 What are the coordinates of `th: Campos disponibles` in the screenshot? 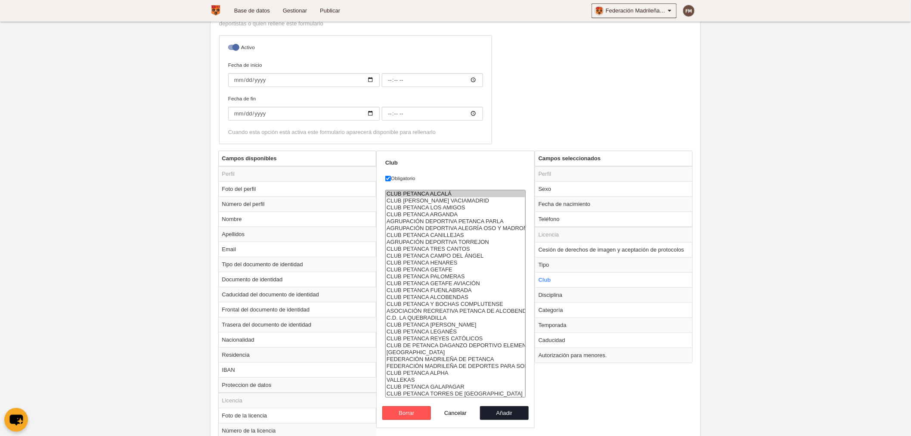 It's located at (298, 159).